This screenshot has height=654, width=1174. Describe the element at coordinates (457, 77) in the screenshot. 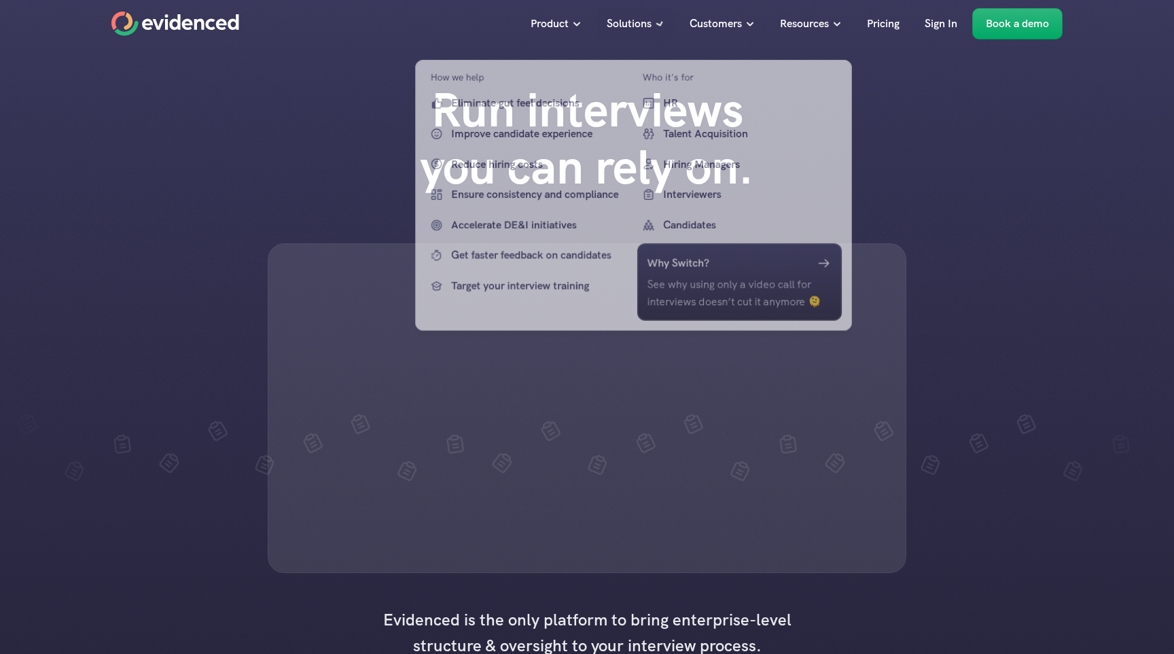

I see `p: How we help` at that location.